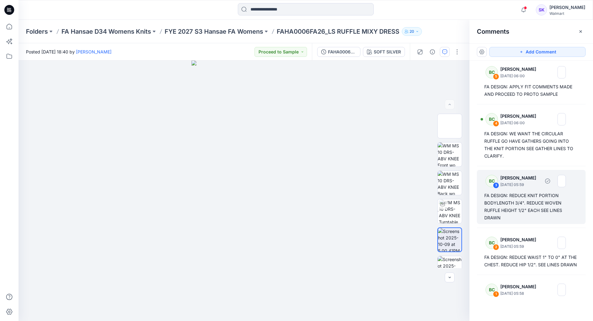 This screenshot has width=593, height=321. What do you see at coordinates (412, 32) in the screenshot?
I see `p: 20` at bounding box center [412, 32].